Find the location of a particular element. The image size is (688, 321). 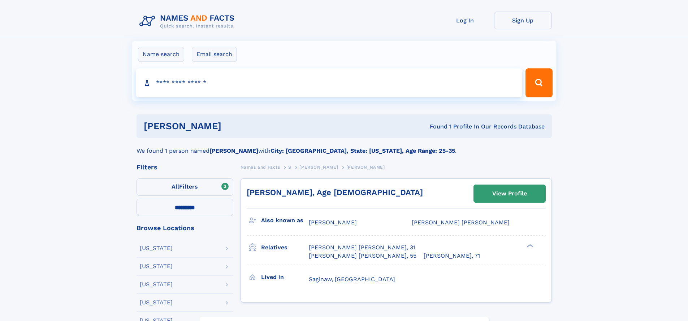

input: search input is located at coordinates (329, 83).